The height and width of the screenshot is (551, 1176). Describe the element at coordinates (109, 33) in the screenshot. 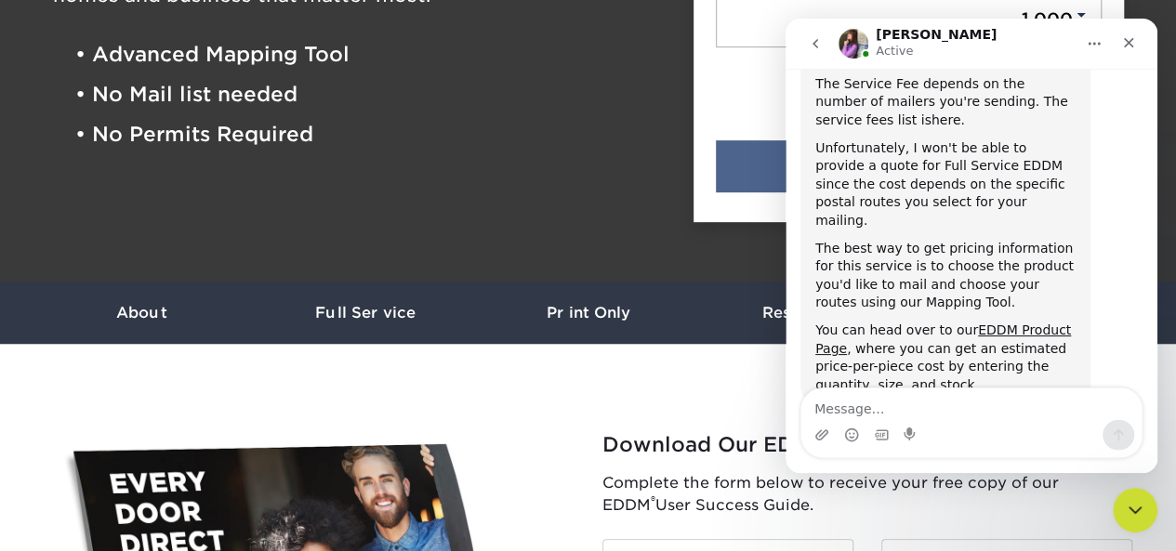

I see `p: Active` at that location.